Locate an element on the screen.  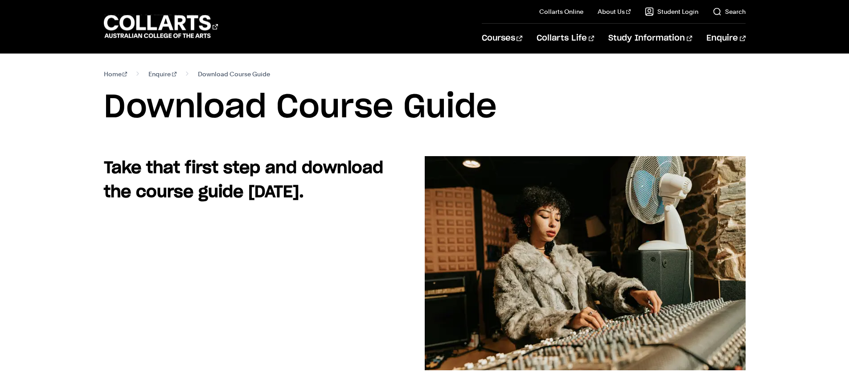
span: Download Course Guide is located at coordinates (234, 74).